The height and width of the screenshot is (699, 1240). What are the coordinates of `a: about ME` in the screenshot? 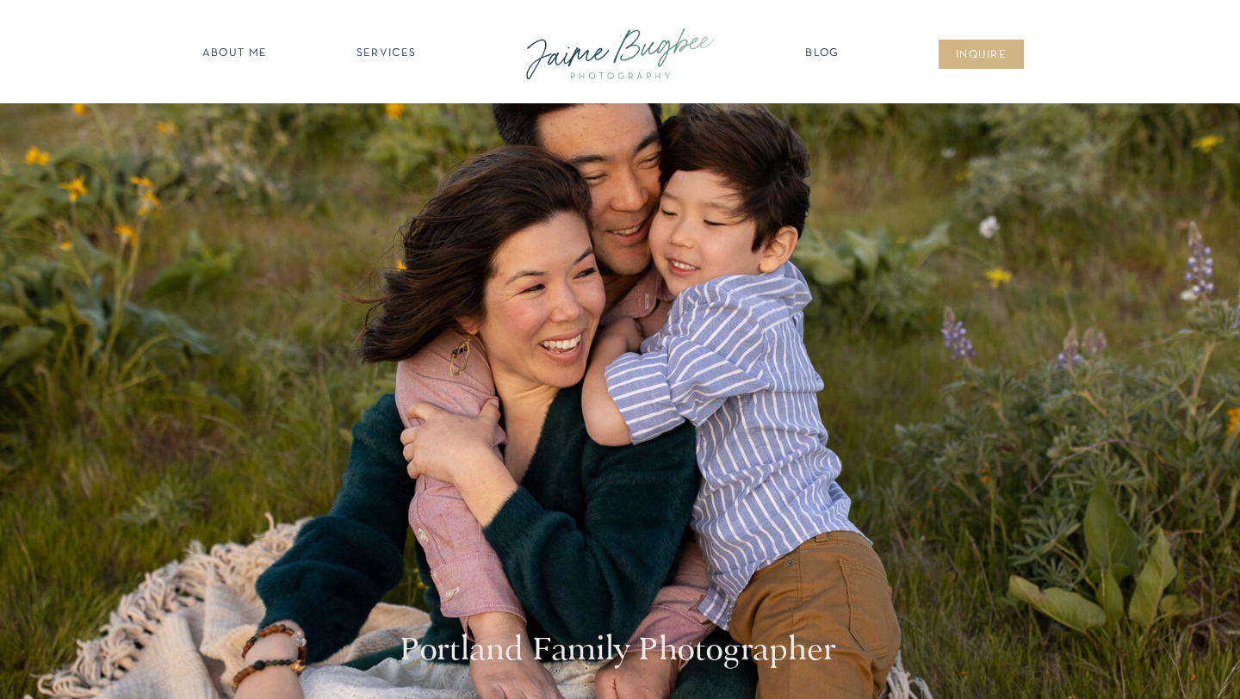 It's located at (234, 54).